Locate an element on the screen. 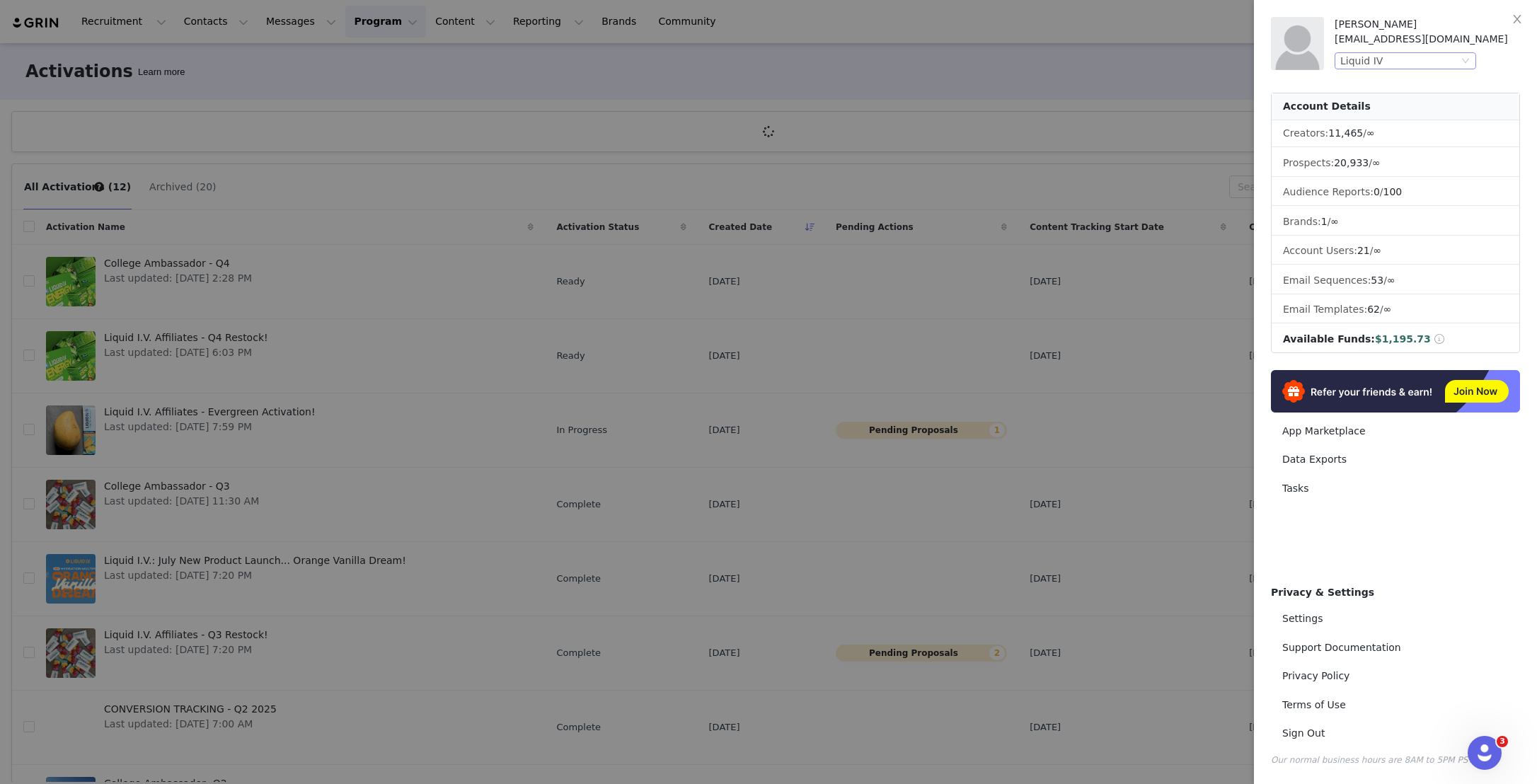  a: Privacy Policy is located at coordinates (1396, 675).